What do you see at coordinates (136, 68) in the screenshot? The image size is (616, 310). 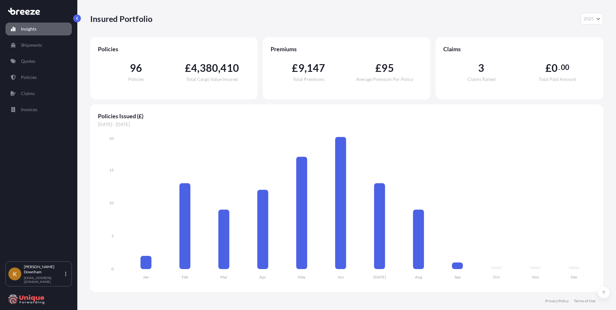 I see `span: 96` at bounding box center [136, 68].